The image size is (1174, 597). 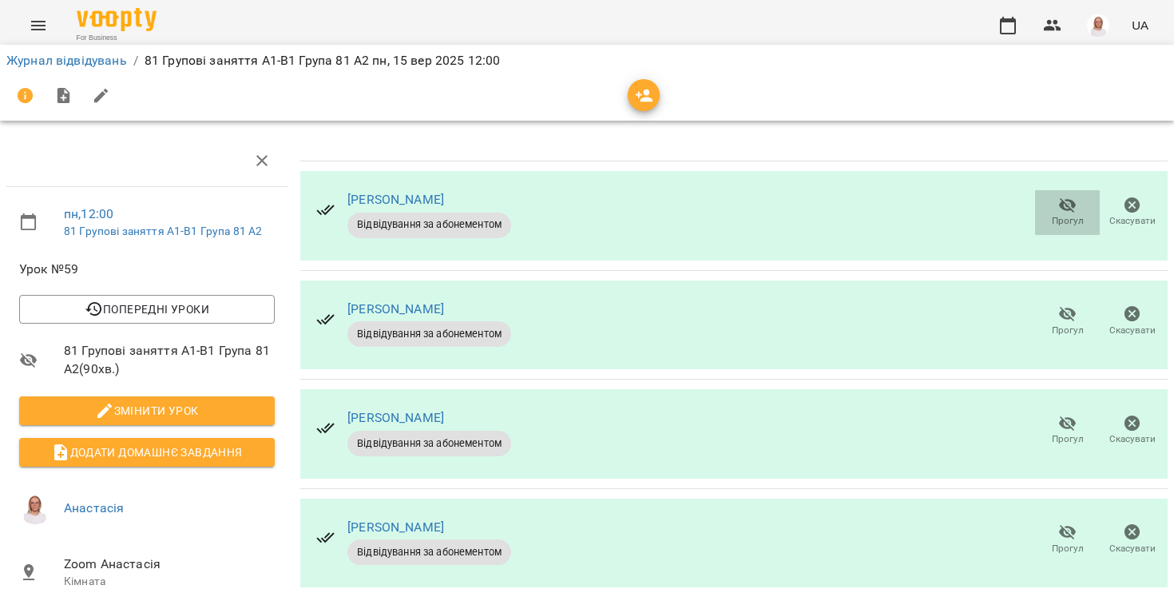 What do you see at coordinates (1140, 25) in the screenshot?
I see `span: UA` at bounding box center [1140, 25].